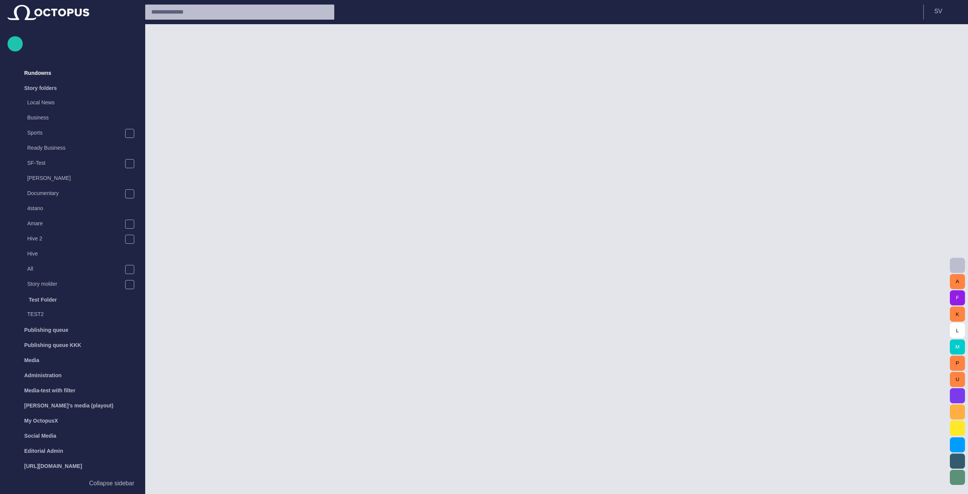 This screenshot has width=968, height=494. What do you see at coordinates (53, 345) in the screenshot?
I see `p: Publishing queue KKK` at bounding box center [53, 345].